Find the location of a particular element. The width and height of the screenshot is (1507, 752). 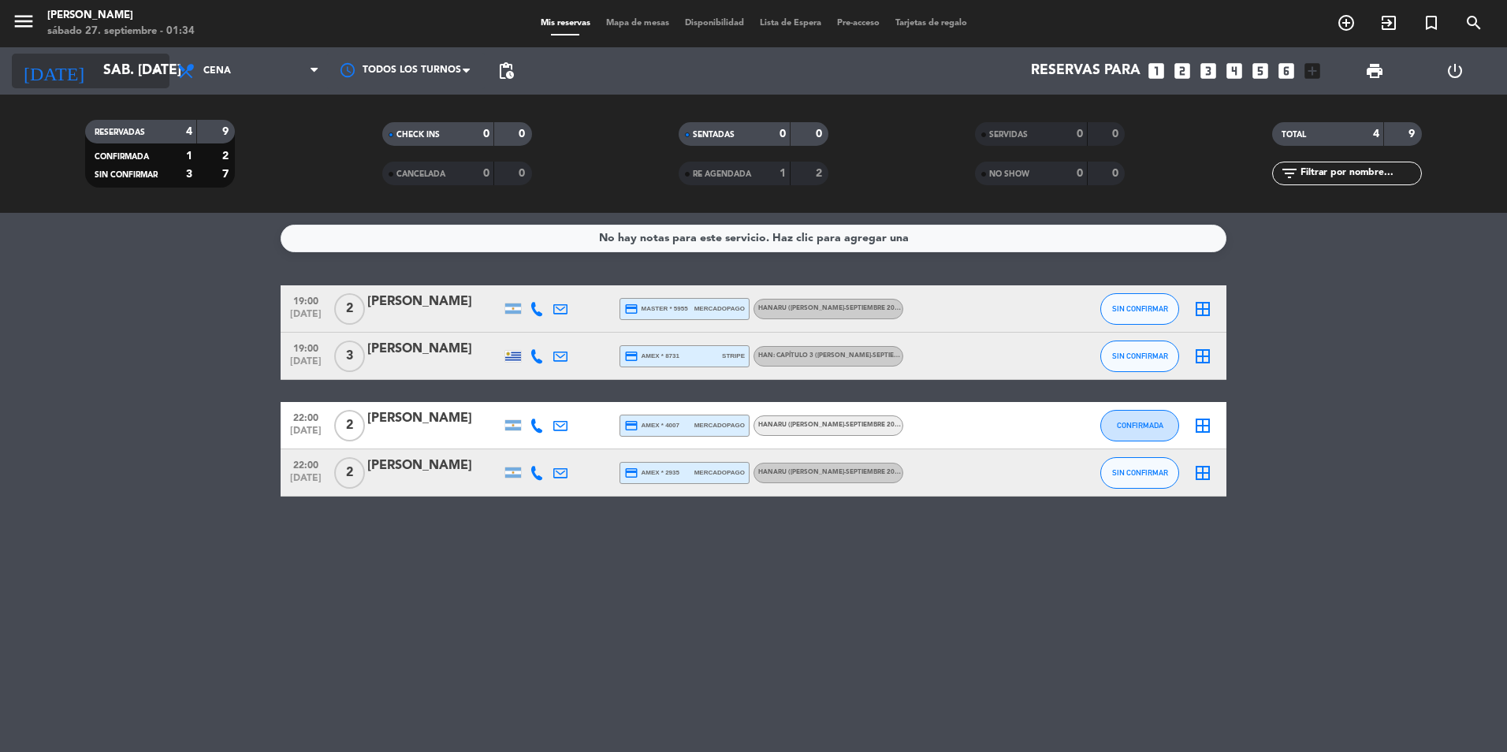

span: print is located at coordinates (1374, 71).